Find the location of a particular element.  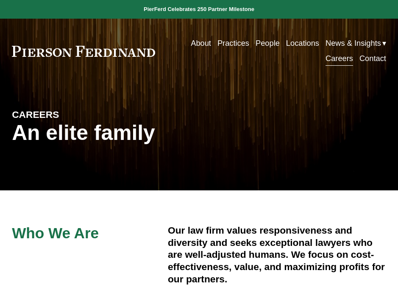

a: folder dropdown is located at coordinates (356, 43).